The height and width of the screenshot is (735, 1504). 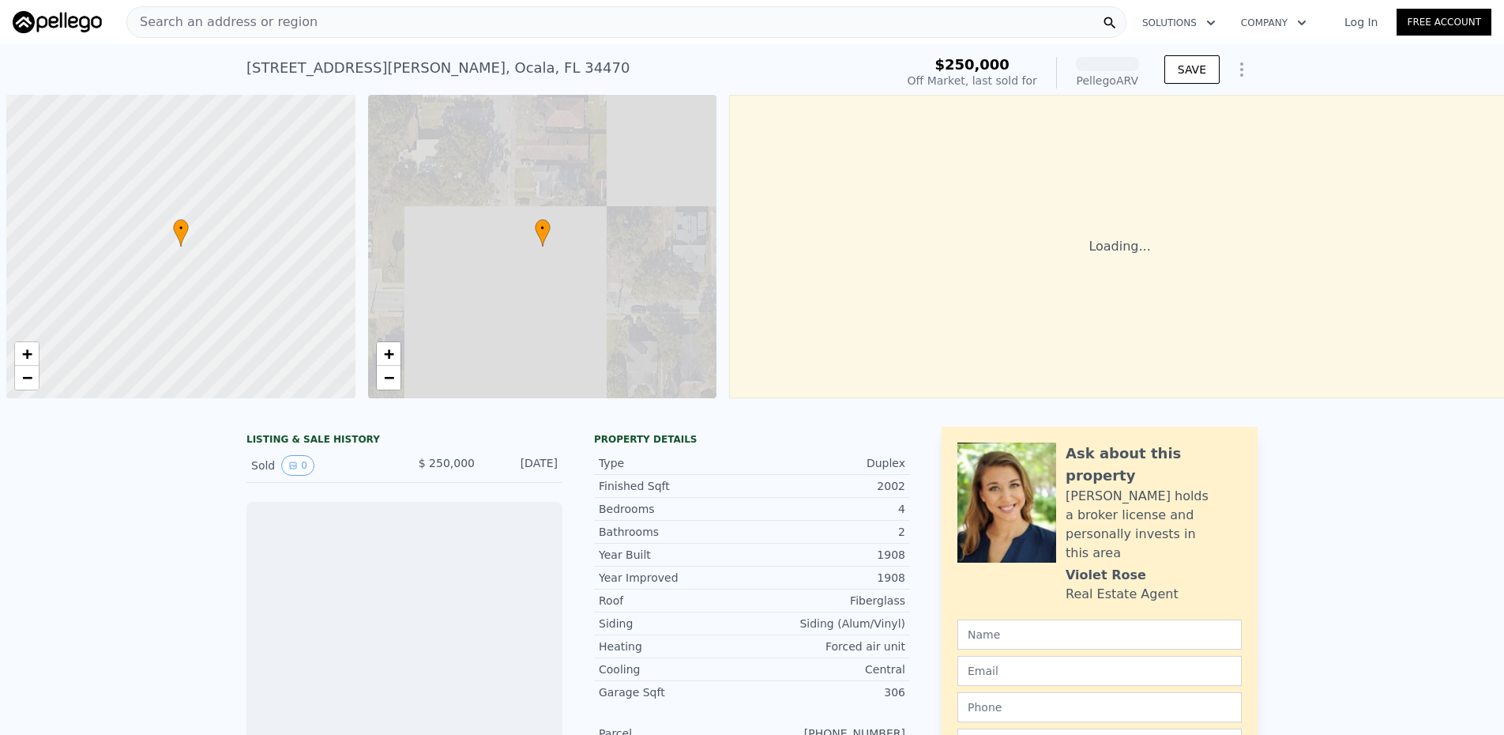 What do you see at coordinates (676, 555) in the screenshot?
I see `div: Year Built` at bounding box center [676, 555].